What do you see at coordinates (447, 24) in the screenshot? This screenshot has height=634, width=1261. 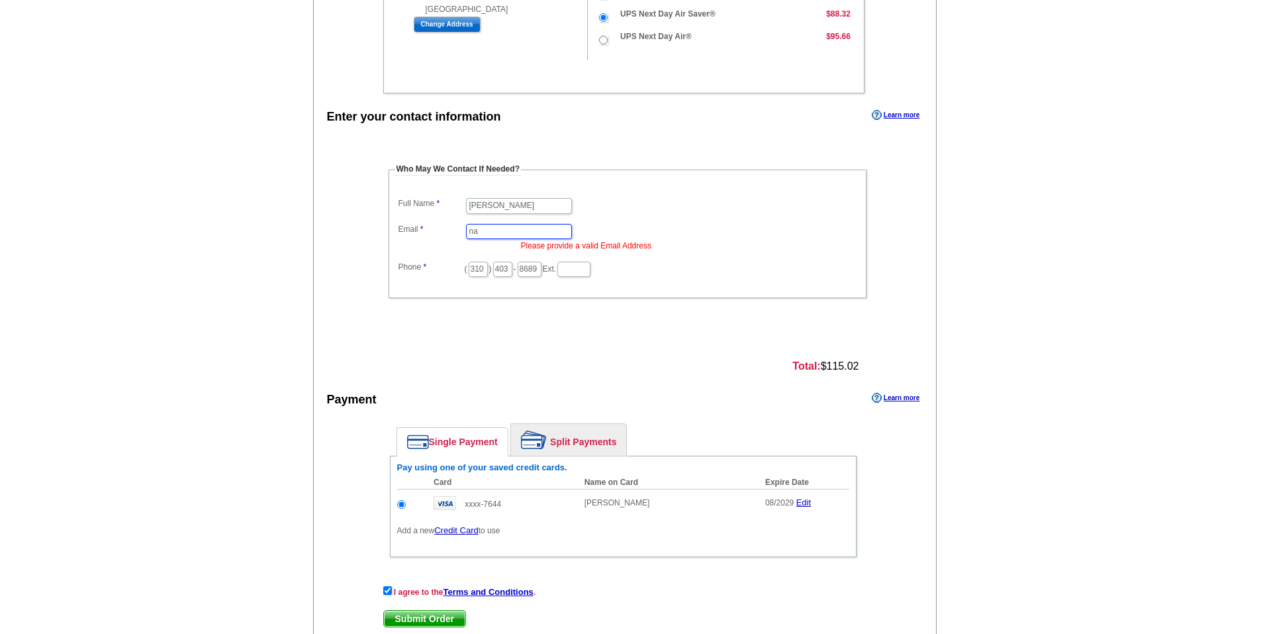 I see `input: Change Address` at bounding box center [447, 24].